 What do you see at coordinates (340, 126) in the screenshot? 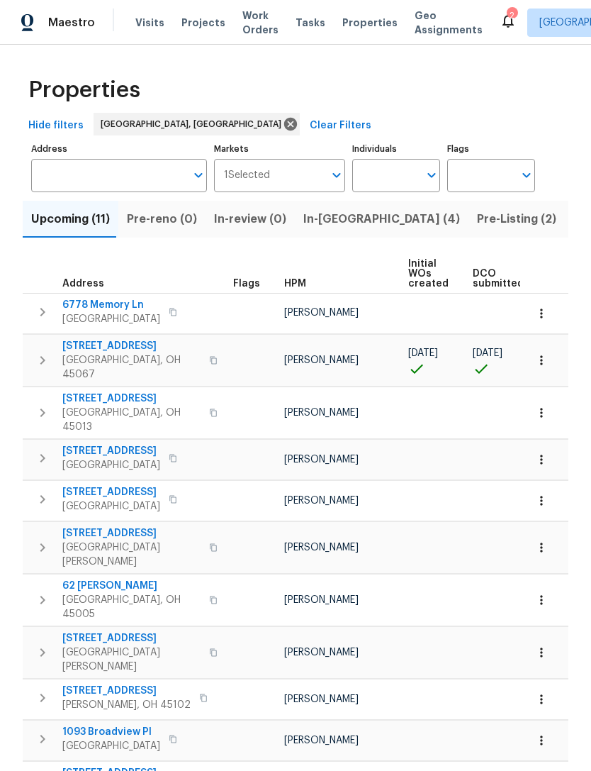
I see `button: Clear Filters` at bounding box center [340, 126].